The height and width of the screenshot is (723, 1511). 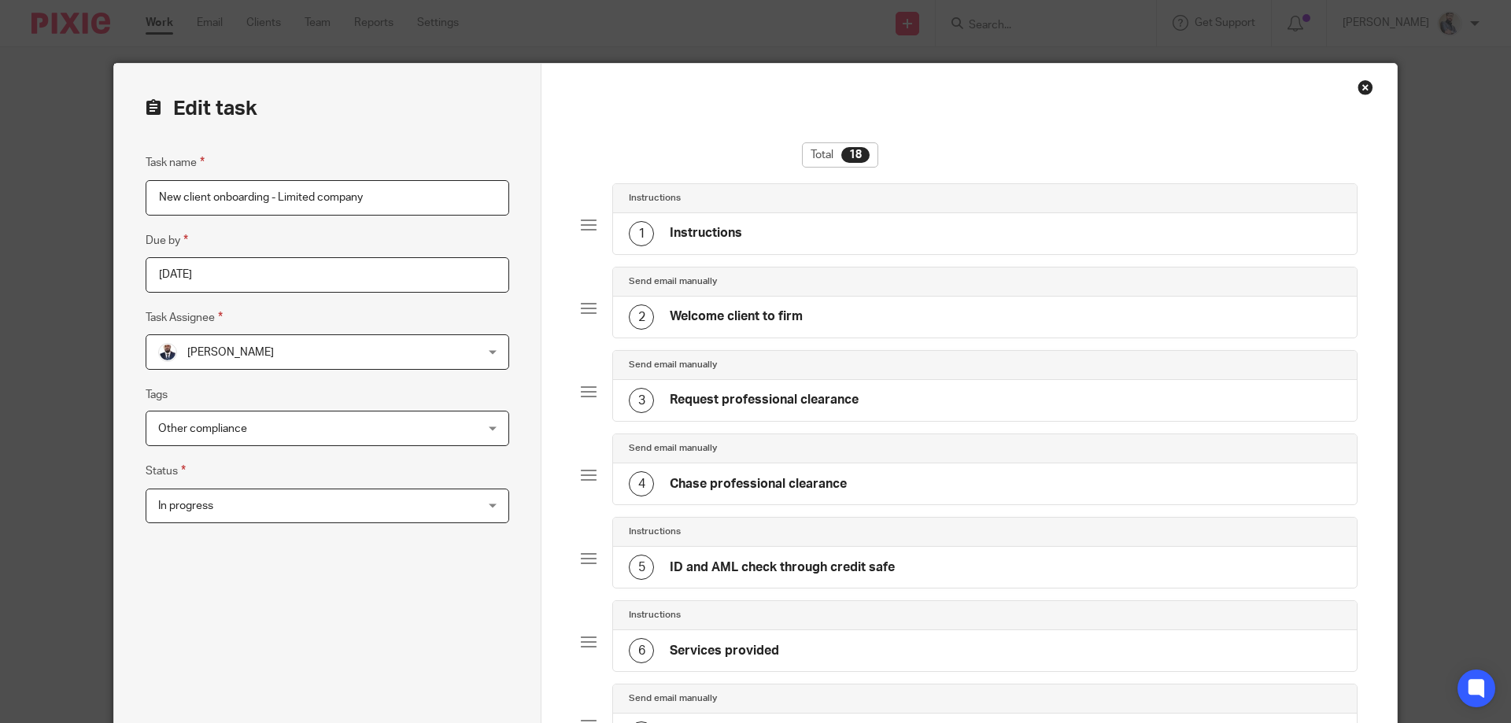 What do you see at coordinates (764, 400) in the screenshot?
I see `h4: Request professional clearance` at bounding box center [764, 400].